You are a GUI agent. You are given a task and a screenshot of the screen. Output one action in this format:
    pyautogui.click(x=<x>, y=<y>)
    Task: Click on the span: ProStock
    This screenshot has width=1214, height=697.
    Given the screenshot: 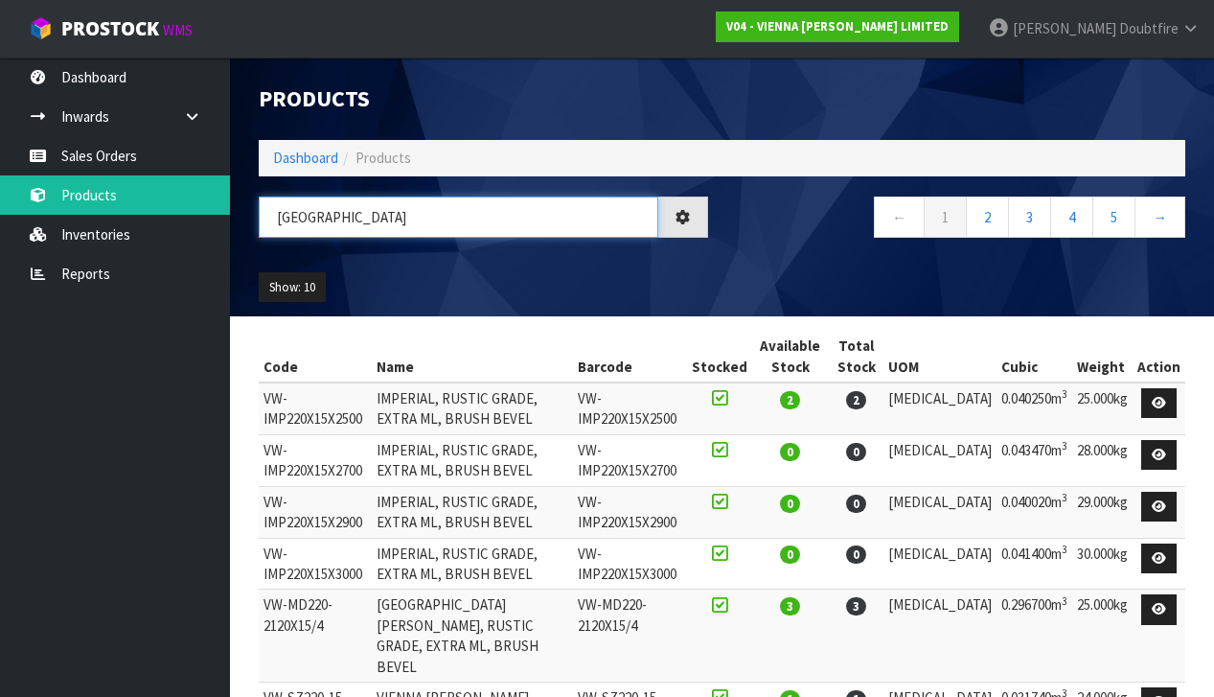 What is the action you would take?
    pyautogui.click(x=110, y=29)
    